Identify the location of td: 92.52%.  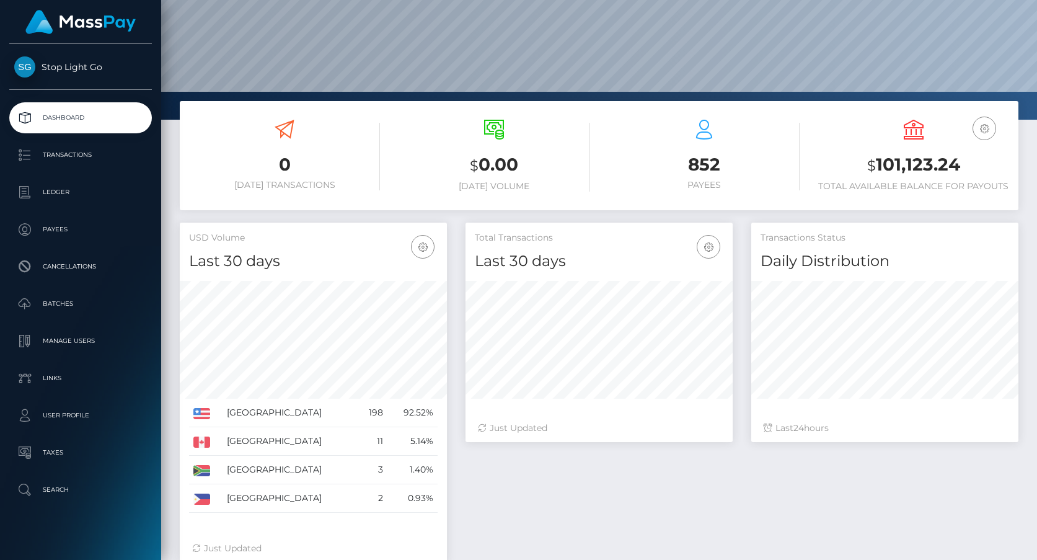
(412, 413).